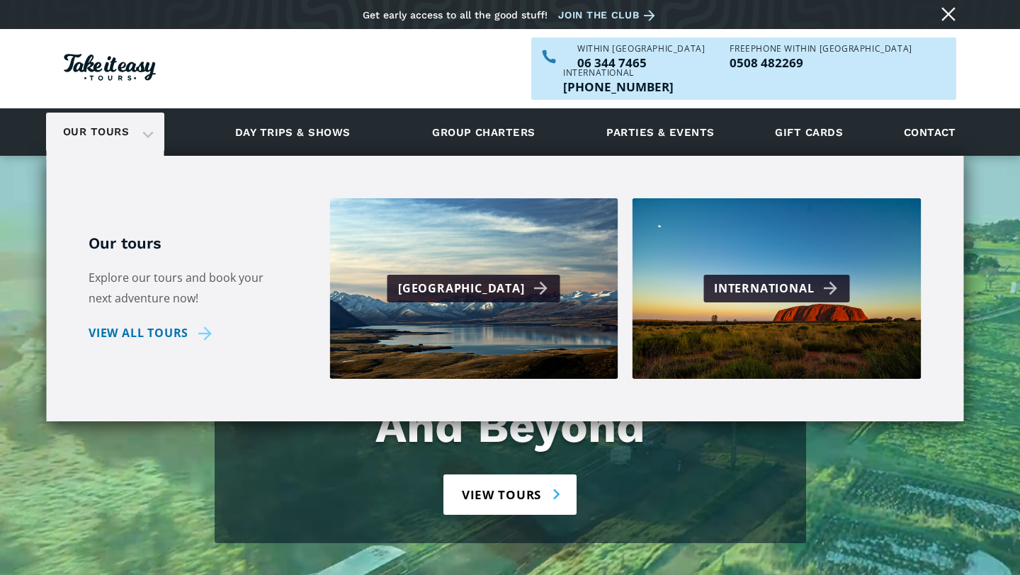  Describe the element at coordinates (152, 333) in the screenshot. I see `a: View all tours` at that location.